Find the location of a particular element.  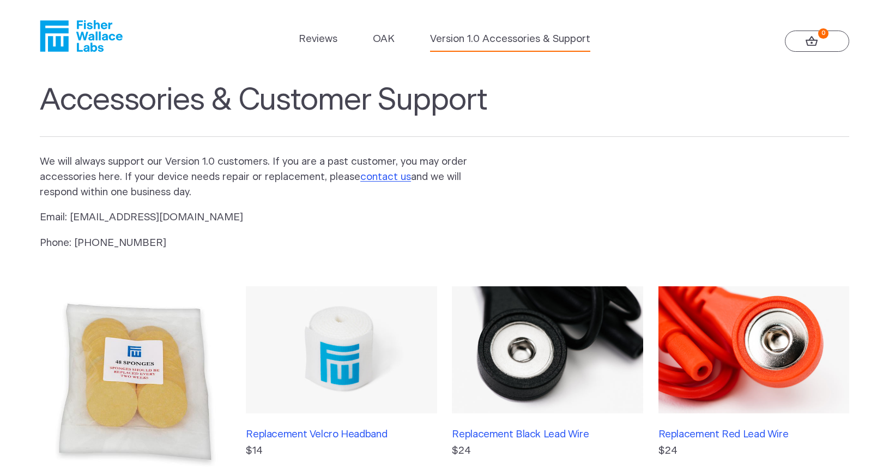

h1: Accessories & Customer Support is located at coordinates (444, 110).